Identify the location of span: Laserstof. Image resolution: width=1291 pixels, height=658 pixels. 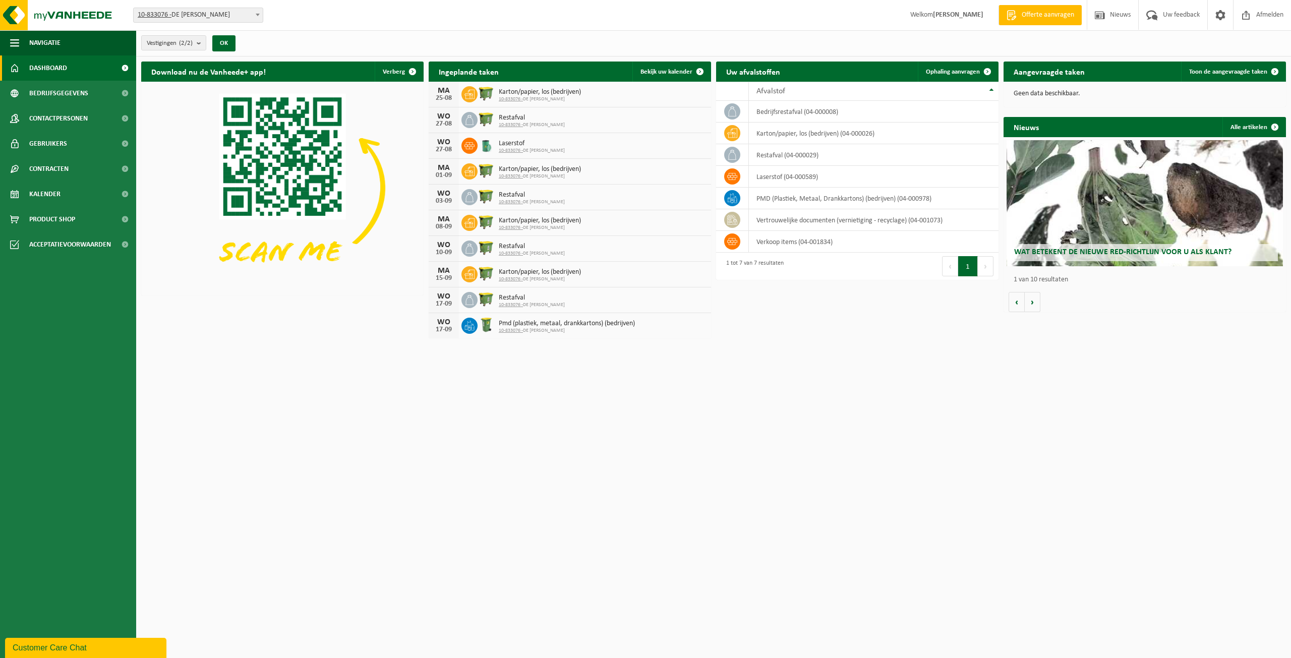
(532, 144).